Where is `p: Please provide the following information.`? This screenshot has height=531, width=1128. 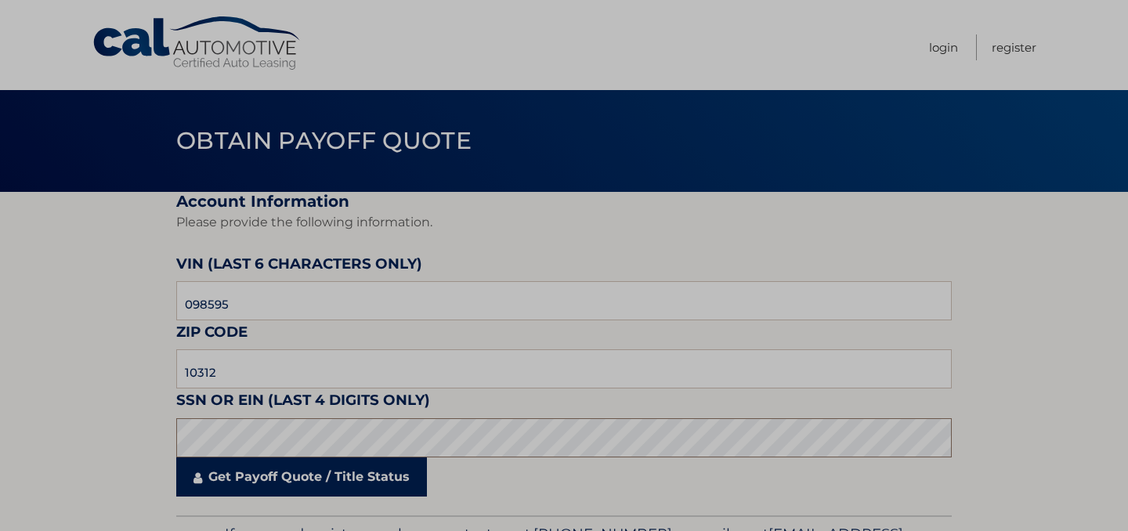
p: Please provide the following information. is located at coordinates (564, 223).